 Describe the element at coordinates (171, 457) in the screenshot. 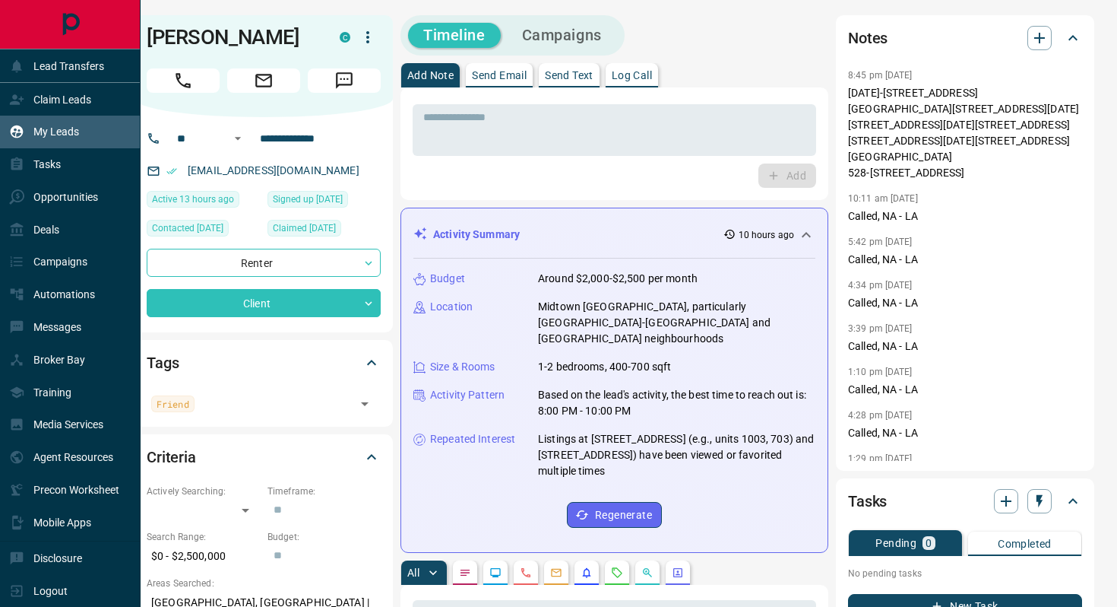

I see `h2: Criteria` at that location.